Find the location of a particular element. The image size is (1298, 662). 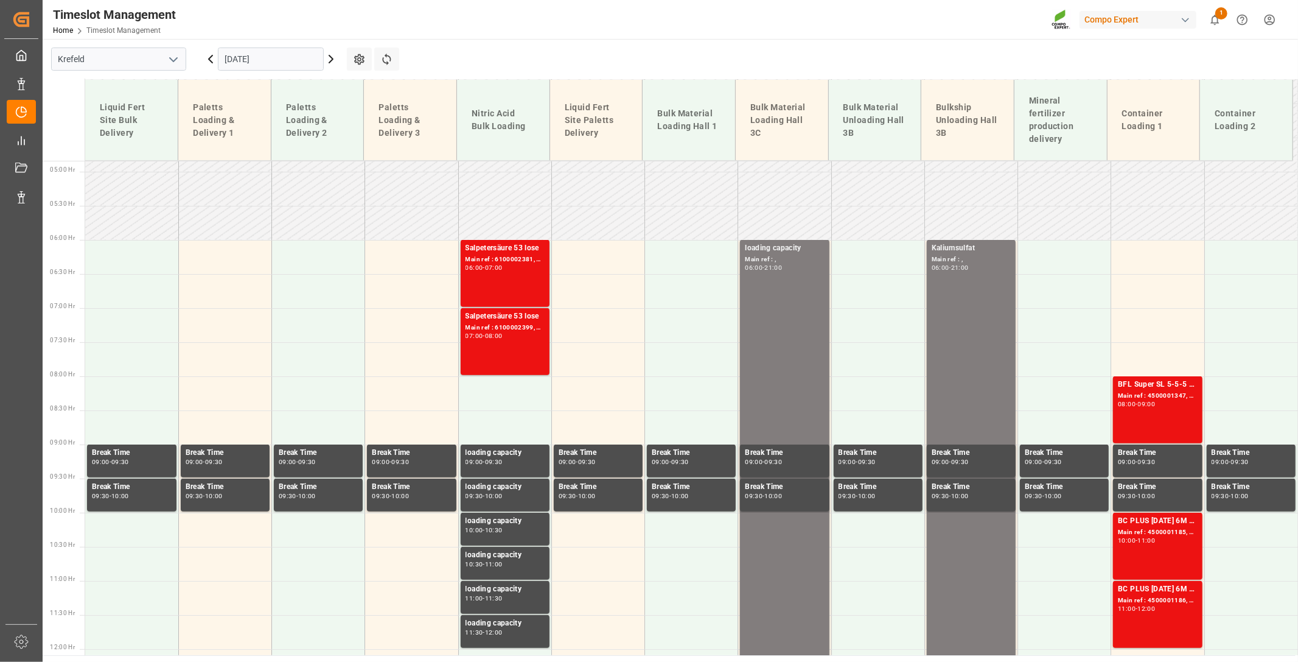

div: 21:00 is located at coordinates (773, 267).